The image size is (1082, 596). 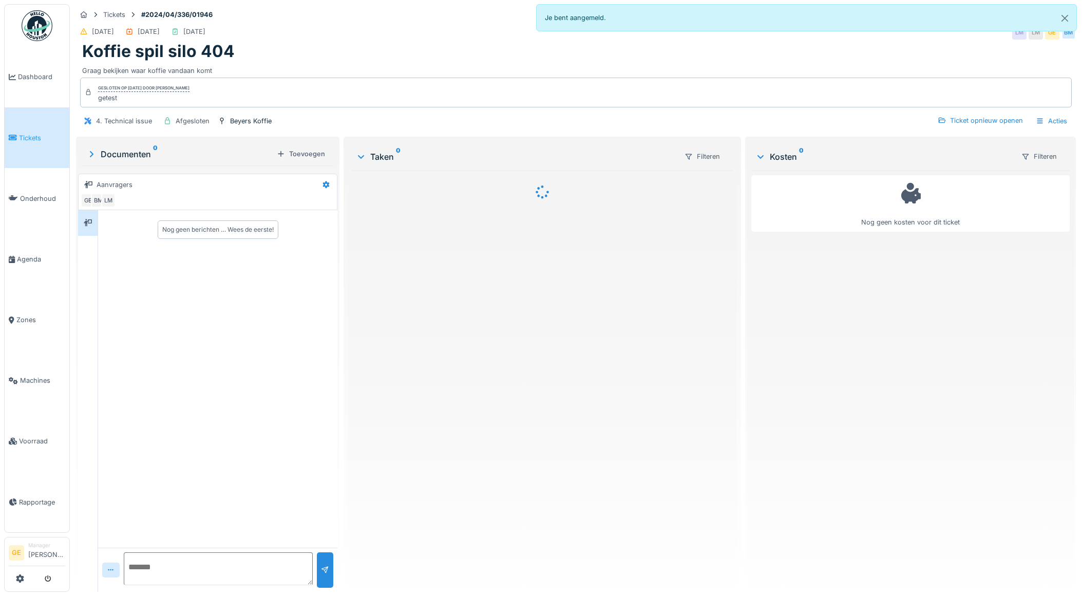 I want to click on div: Afgesloten, so click(x=193, y=121).